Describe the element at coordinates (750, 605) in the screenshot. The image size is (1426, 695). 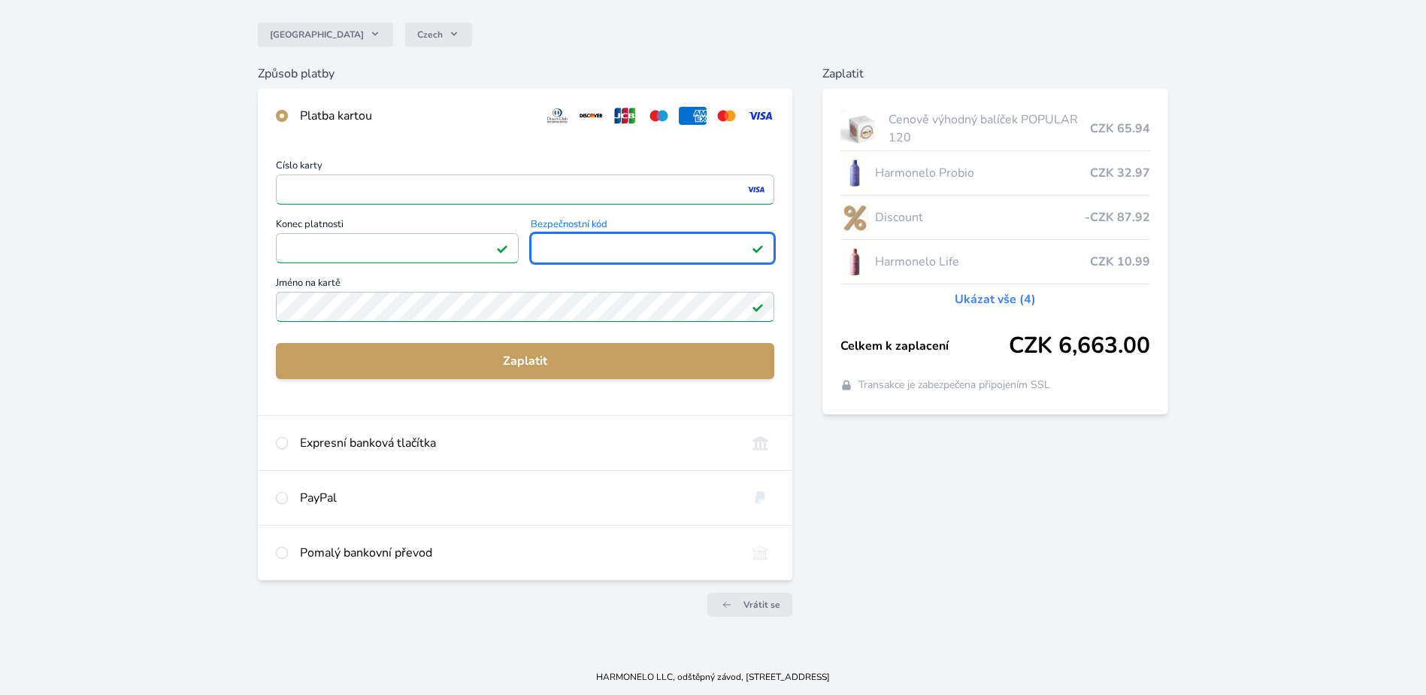
I see `a: Vrátit se` at that location.